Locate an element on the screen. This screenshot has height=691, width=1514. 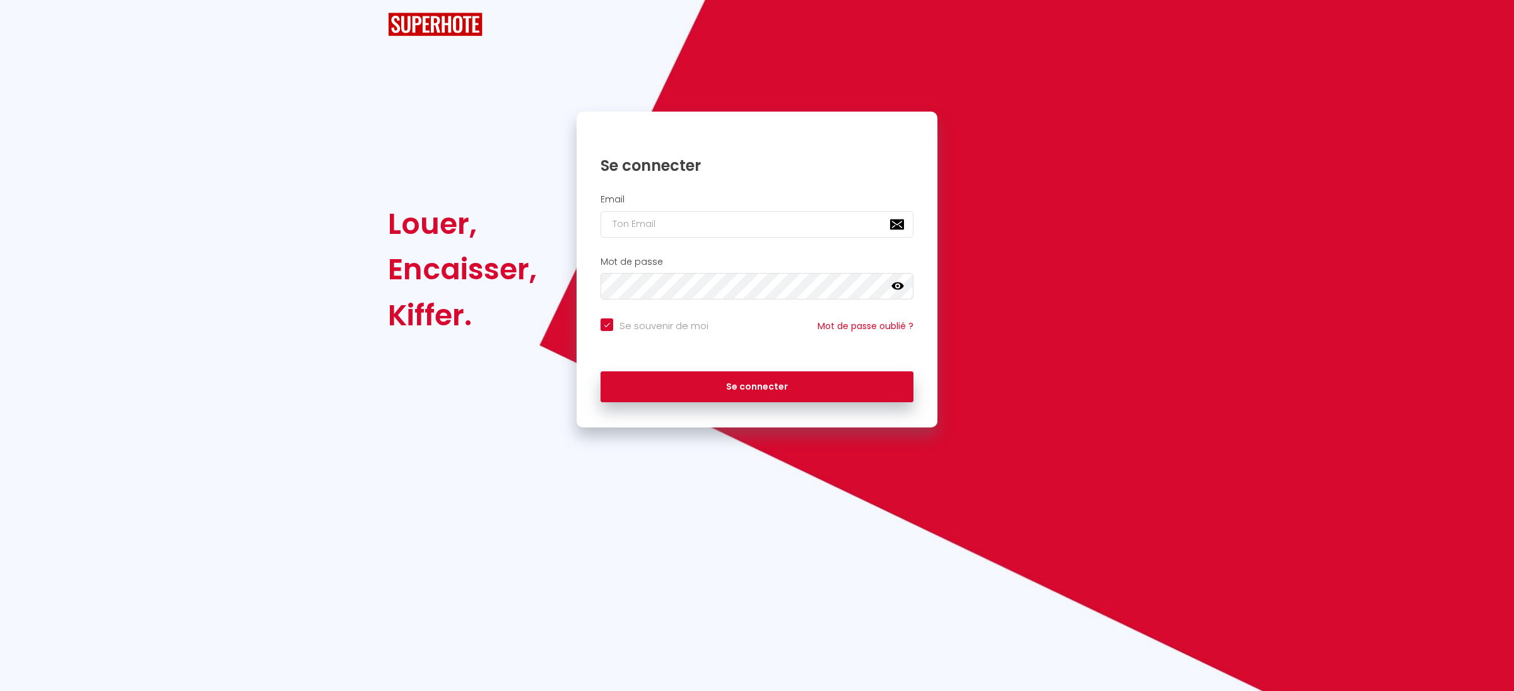
div: Louer, is located at coordinates (462, 224).